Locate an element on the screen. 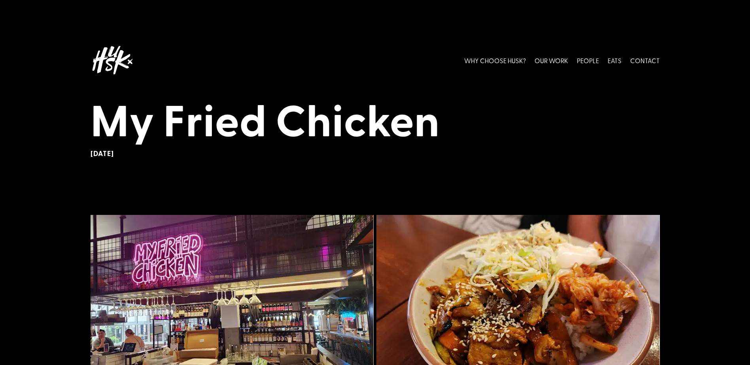  a: CONTACT is located at coordinates (645, 60).